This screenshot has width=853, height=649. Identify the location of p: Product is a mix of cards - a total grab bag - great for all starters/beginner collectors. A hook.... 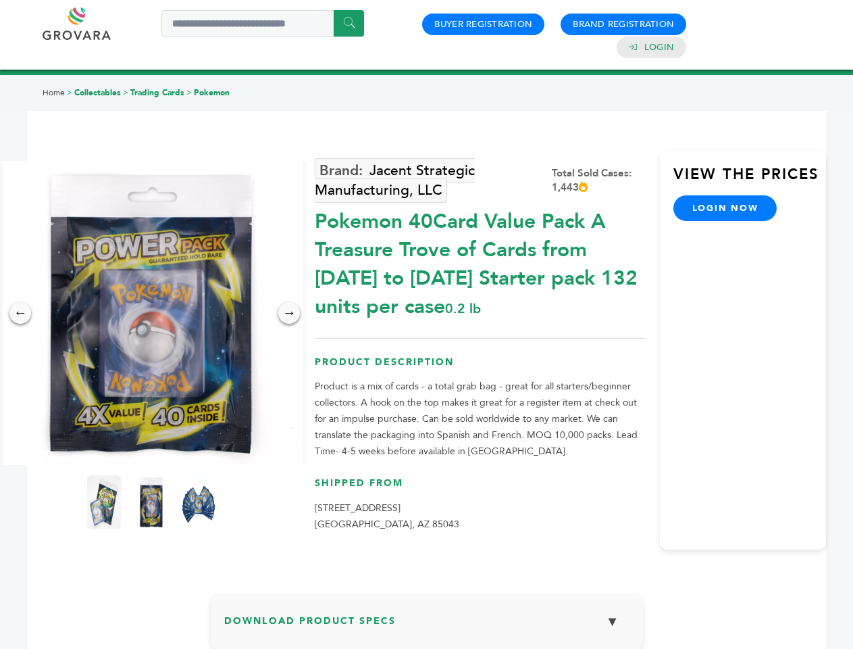
(480, 419).